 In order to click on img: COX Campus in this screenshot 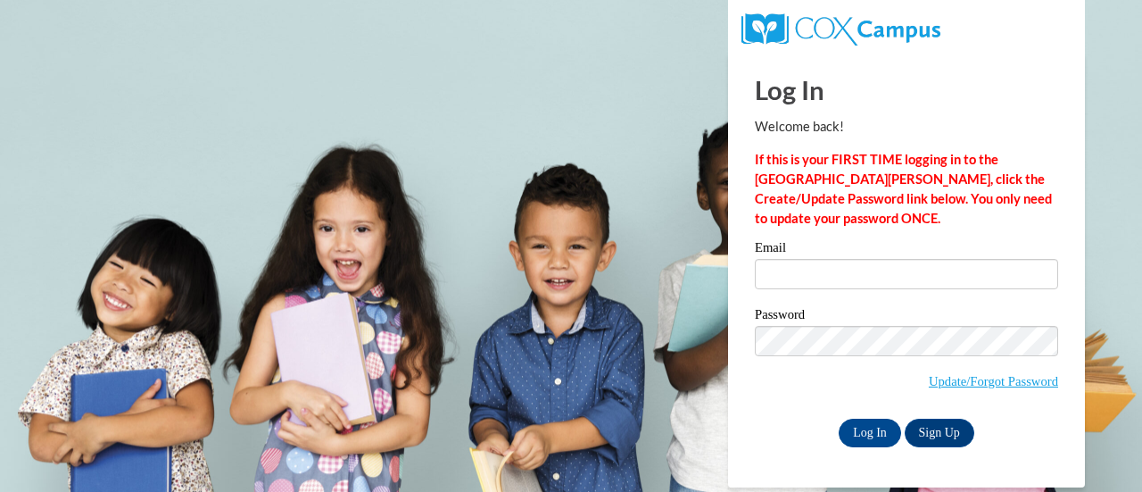, I will do `click(841, 29)`.